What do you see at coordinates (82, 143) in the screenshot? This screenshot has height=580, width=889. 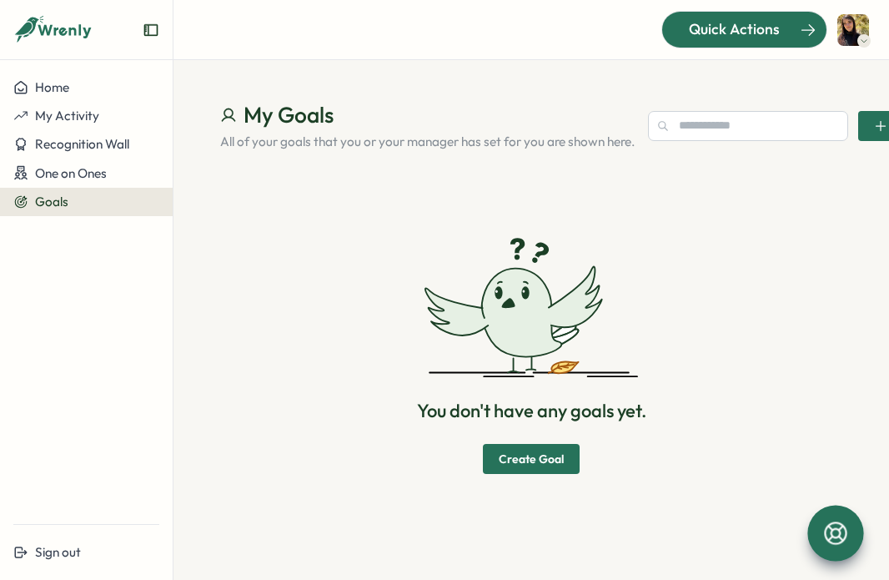 I see `span: Recognition Wall` at bounding box center [82, 143].